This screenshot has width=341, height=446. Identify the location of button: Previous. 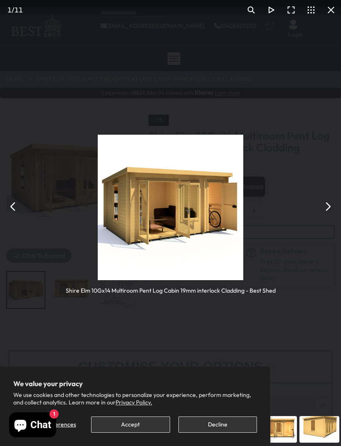
(13, 206).